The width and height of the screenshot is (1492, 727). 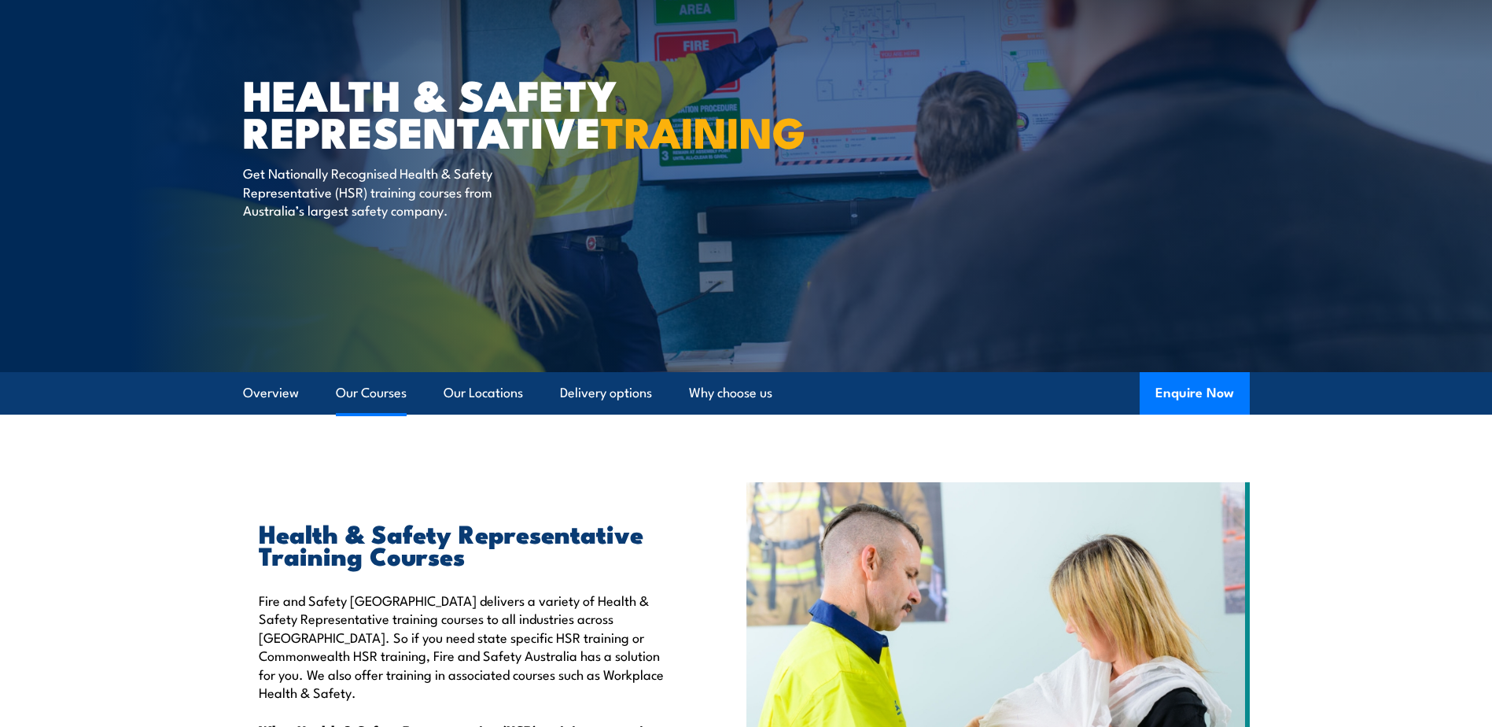 I want to click on a: Our Courses, so click(x=371, y=392).